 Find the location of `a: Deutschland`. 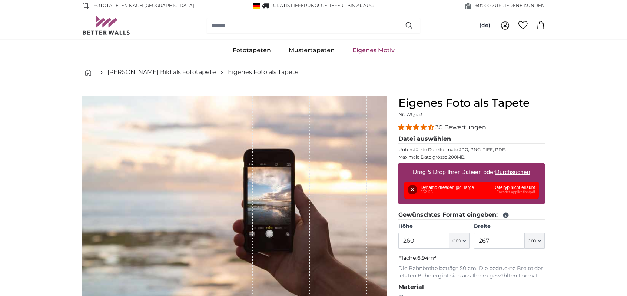

a: Deutschland is located at coordinates (256, 6).